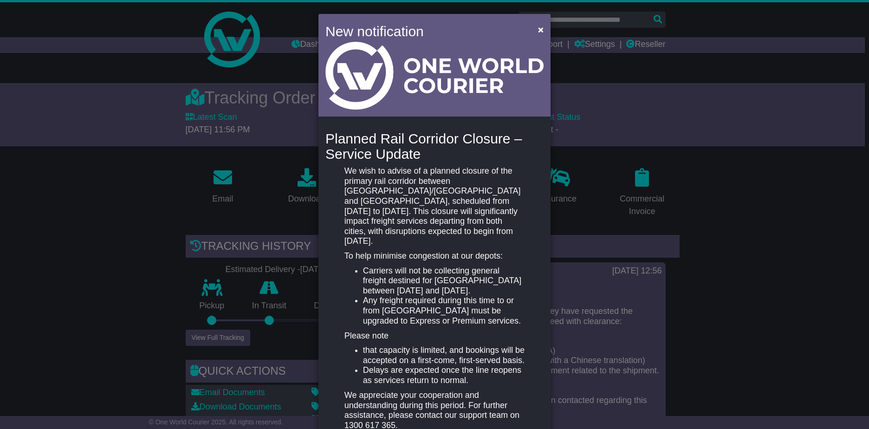  I want to click on li: that capacity is limited, and bookings will be accepted on a first-come, first-served basis., so click(444, 355).